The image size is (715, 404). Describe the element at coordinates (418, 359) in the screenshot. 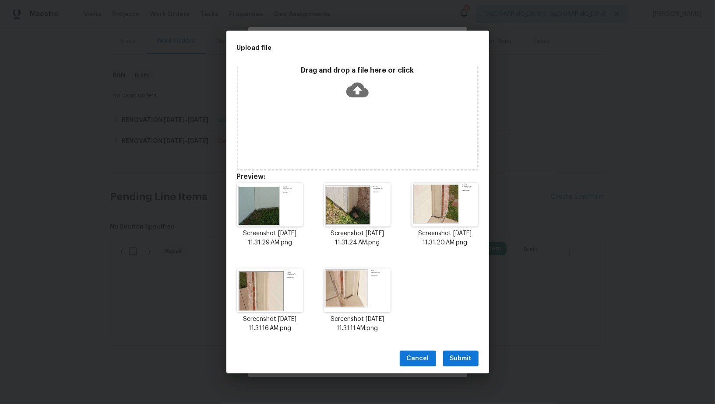

I see `button: Cancel` at that location.